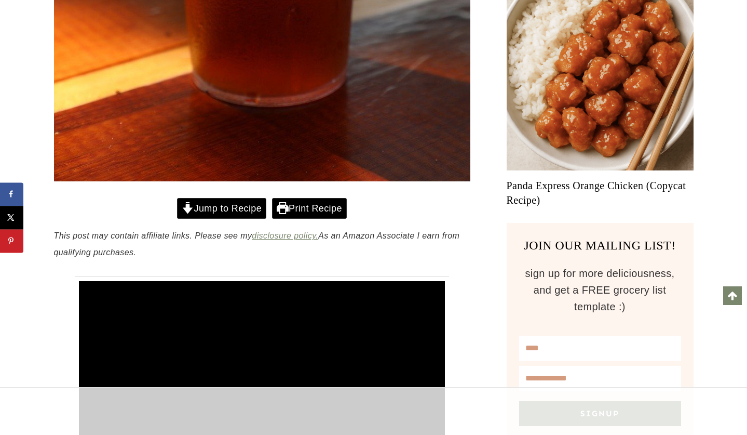 Image resolution: width=747 pixels, height=435 pixels. What do you see at coordinates (222, 208) in the screenshot?
I see `a: Jump to Recipe` at bounding box center [222, 208].